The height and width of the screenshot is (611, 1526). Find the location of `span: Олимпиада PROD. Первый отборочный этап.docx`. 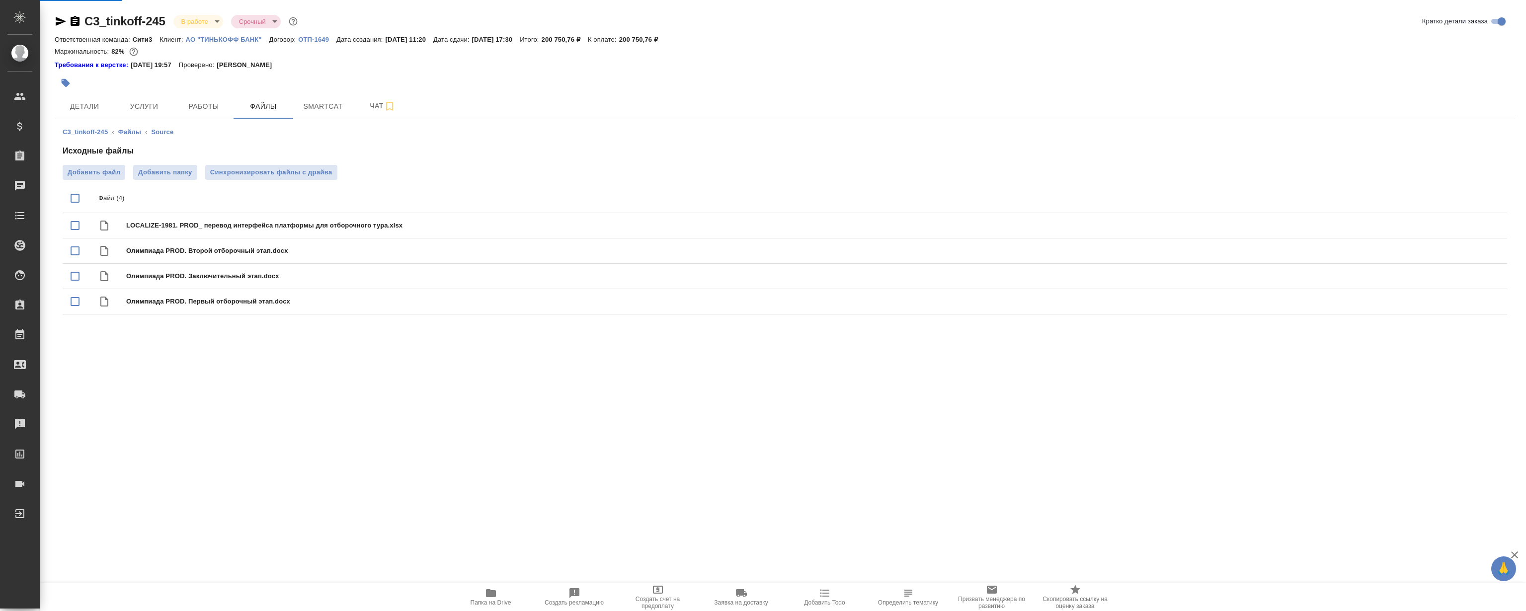

span: Олимпиада PROD. Первый отборочный этап.docx is located at coordinates (812, 302).